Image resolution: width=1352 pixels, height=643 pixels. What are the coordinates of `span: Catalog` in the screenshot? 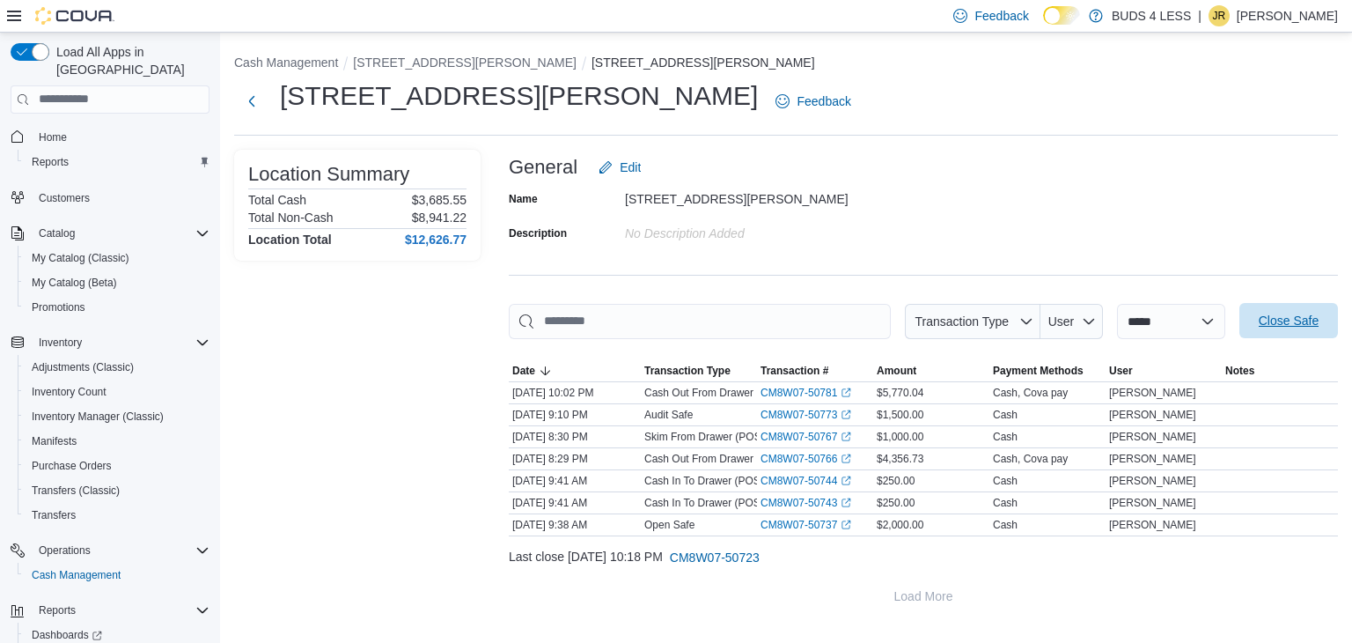 It's located at (121, 233).